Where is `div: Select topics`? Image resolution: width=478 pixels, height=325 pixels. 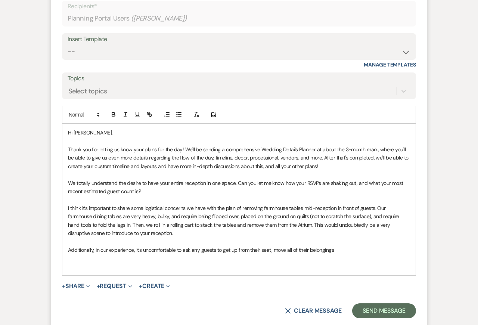
div: Select topics is located at coordinates (88, 91).